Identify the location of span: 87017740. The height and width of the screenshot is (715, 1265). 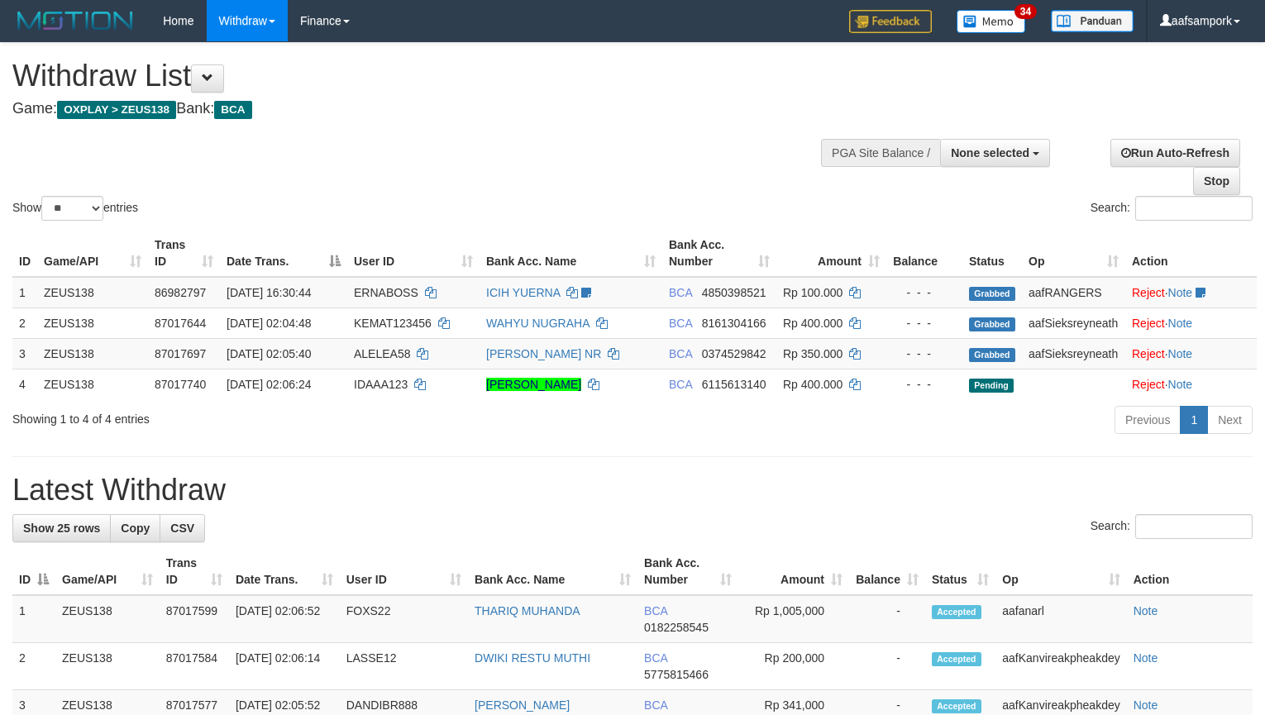
(180, 385).